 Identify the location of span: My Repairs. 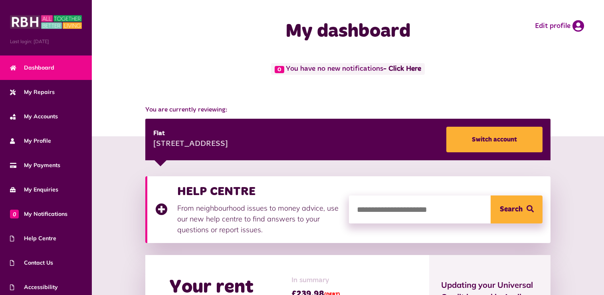
(32, 92).